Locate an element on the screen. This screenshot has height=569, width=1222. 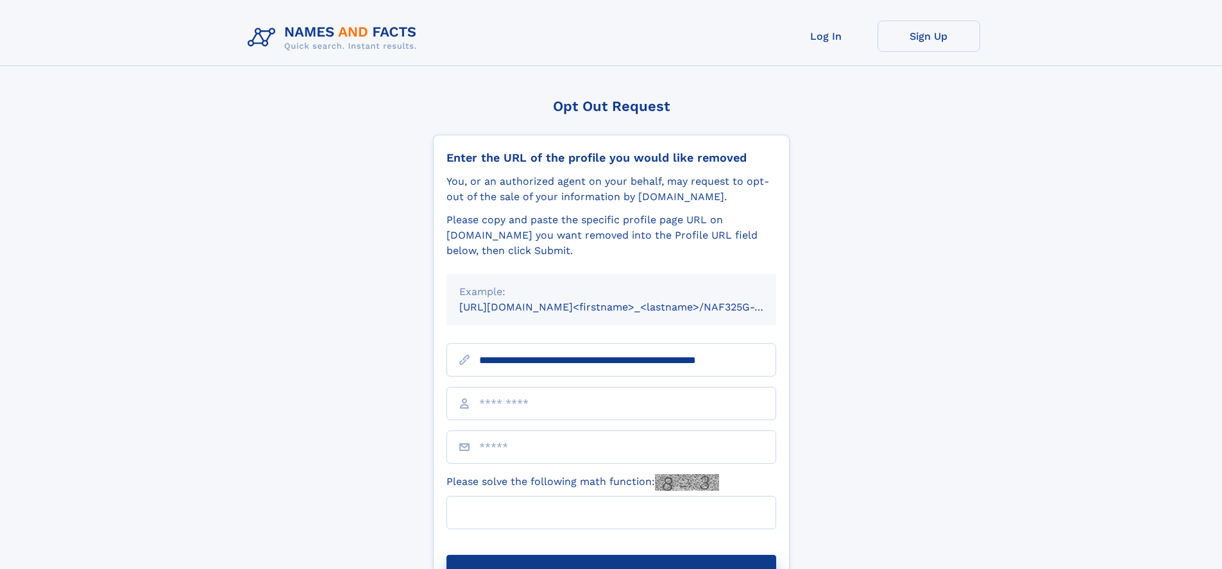
img: Logo Names and Facts is located at coordinates (335, 38).